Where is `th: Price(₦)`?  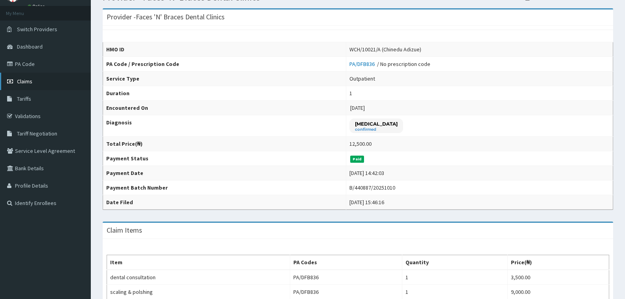 th: Price(₦) is located at coordinates (558, 262).